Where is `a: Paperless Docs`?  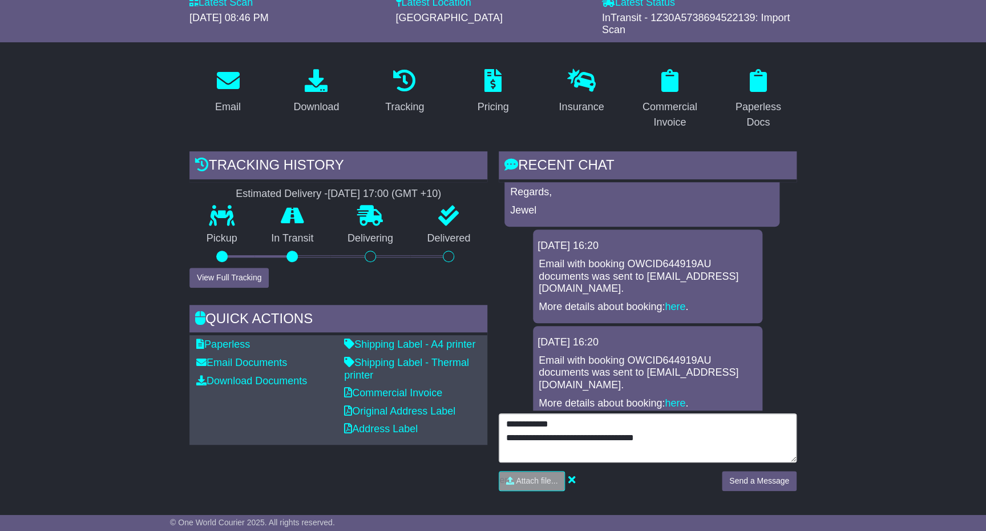 a: Paperless Docs is located at coordinates (758, 99).